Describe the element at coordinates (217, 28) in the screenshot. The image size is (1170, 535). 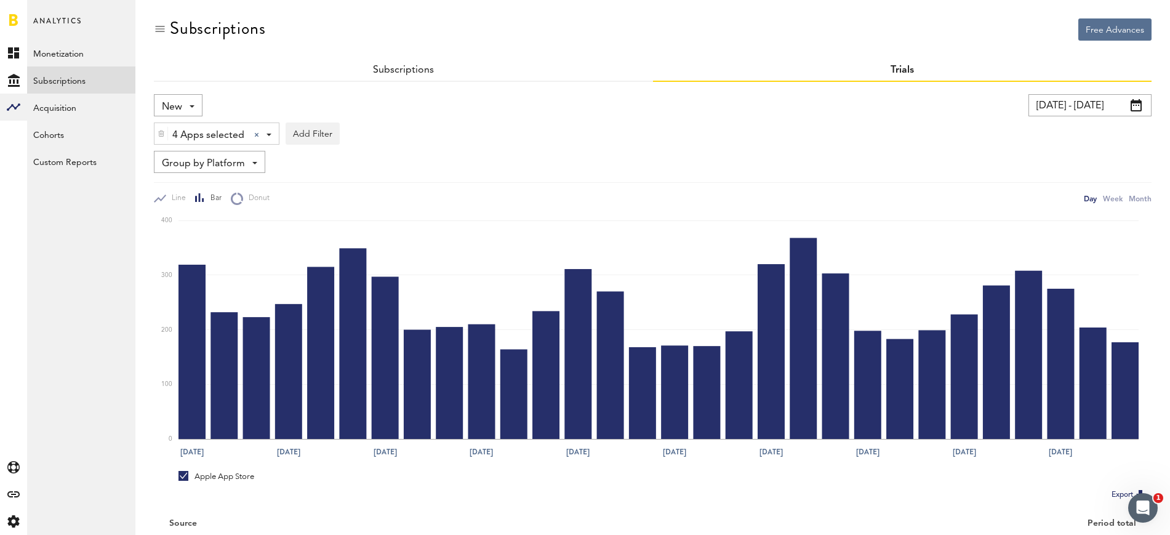
I see `div: Subscriptions` at that location.